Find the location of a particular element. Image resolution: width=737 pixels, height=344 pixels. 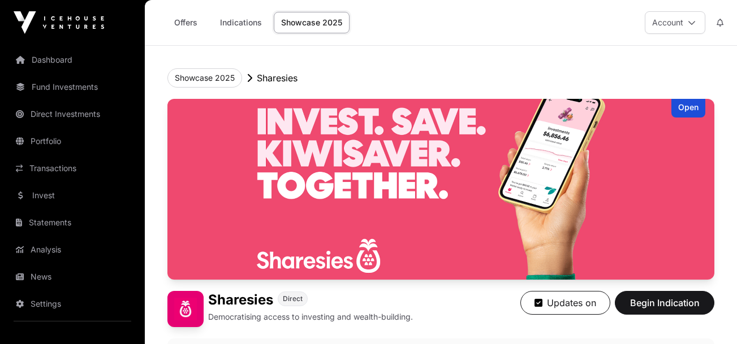

a: Settings is located at coordinates (72, 304).